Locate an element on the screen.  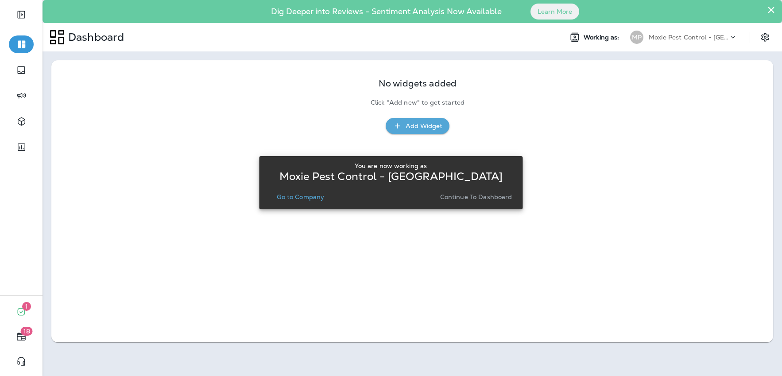
button: Settings is located at coordinates (766, 37).